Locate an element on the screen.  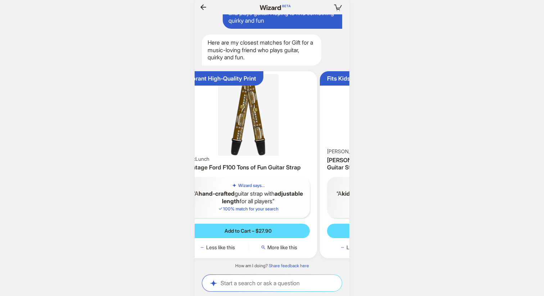
h5: Wizard says... is located at coordinates (251, 186).